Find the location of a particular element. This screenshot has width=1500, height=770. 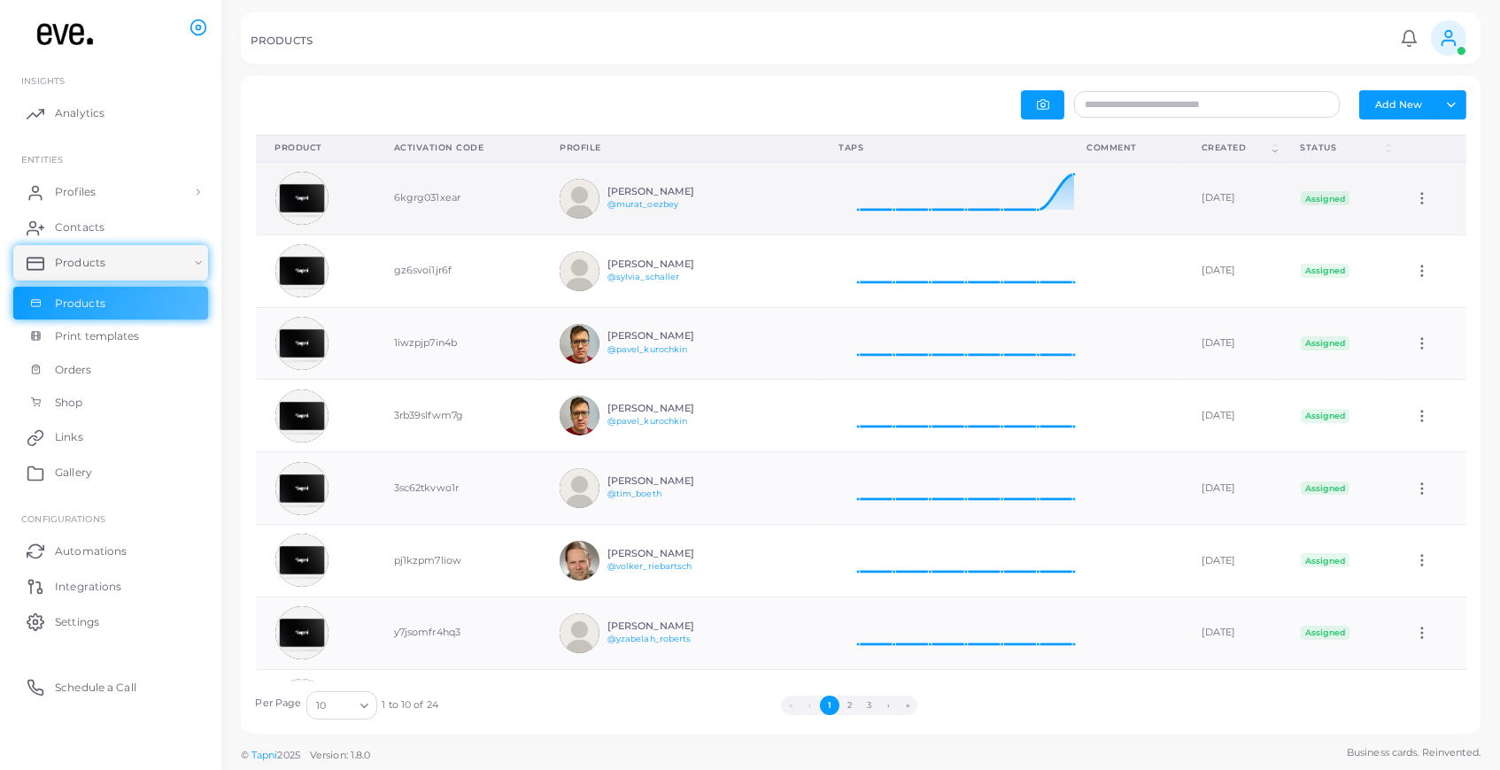

span: Orders is located at coordinates (73, 370).